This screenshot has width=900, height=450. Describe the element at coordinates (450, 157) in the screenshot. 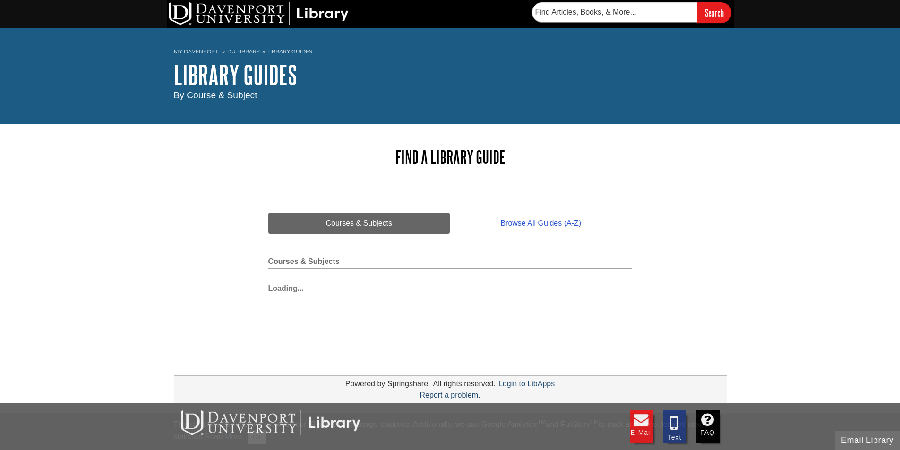

I see `h2: Find a Library Guide` at that location.